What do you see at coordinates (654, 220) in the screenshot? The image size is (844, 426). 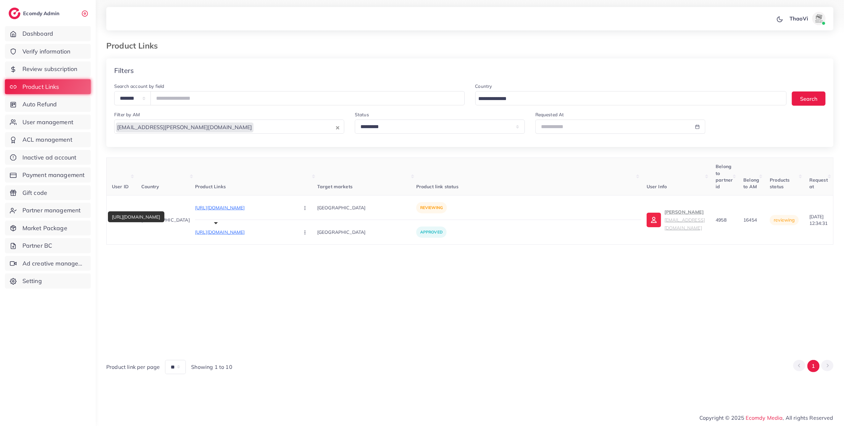 I see `img: ic-user-info.36bf1079.svg` at bounding box center [654, 220].